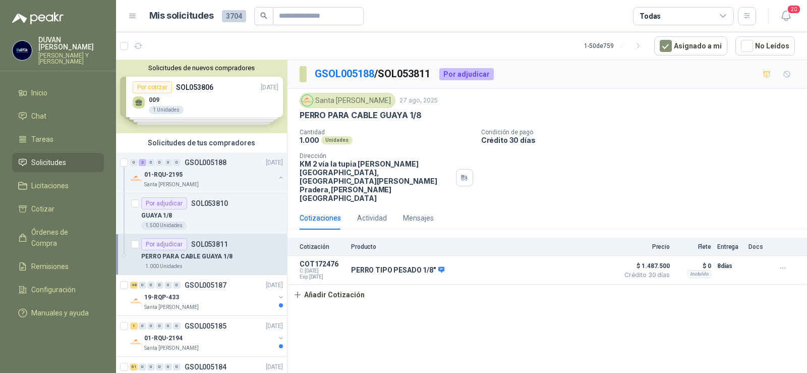 The width and height of the screenshot is (807, 373). Describe the element at coordinates (58, 186) in the screenshot. I see `a: Licitaciones` at that location.